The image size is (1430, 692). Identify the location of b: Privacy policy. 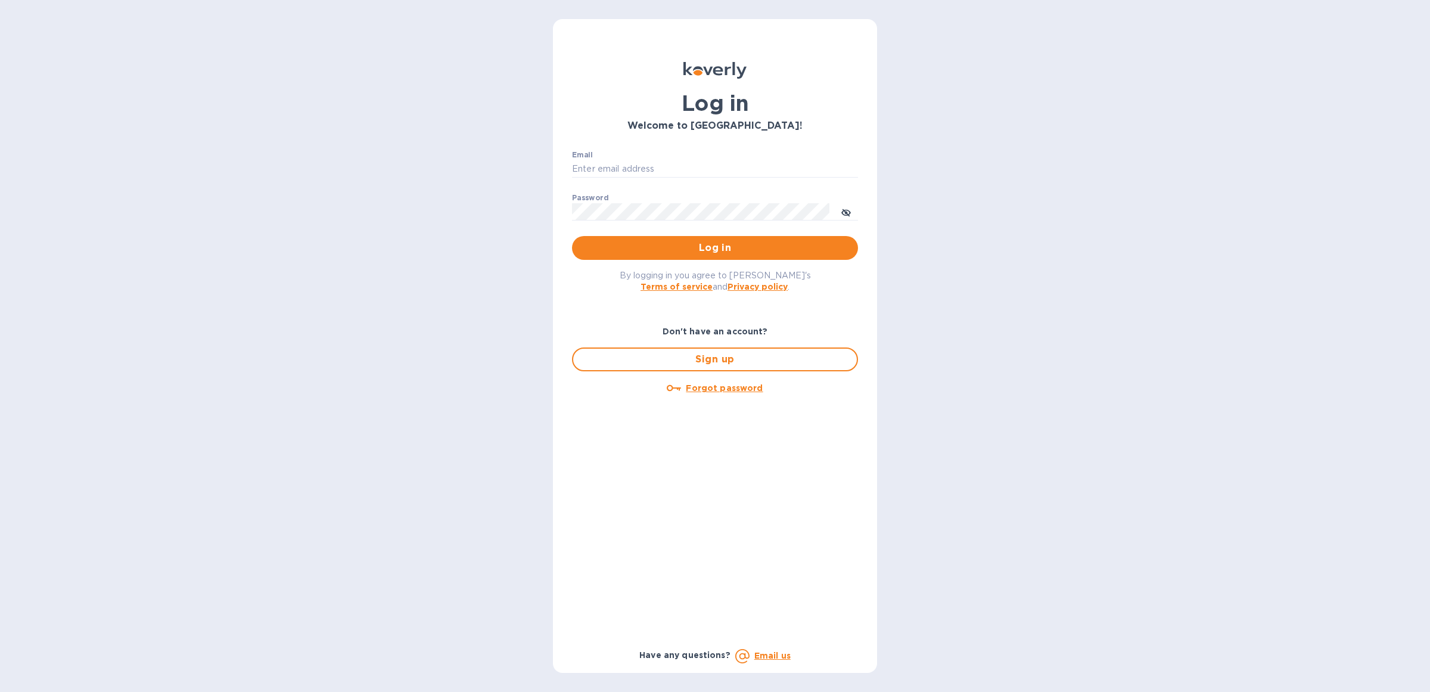
(757, 287).